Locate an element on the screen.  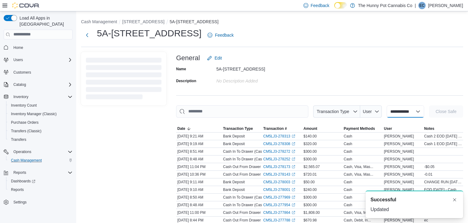
a: Inventory Count is located at coordinates (24, 105).